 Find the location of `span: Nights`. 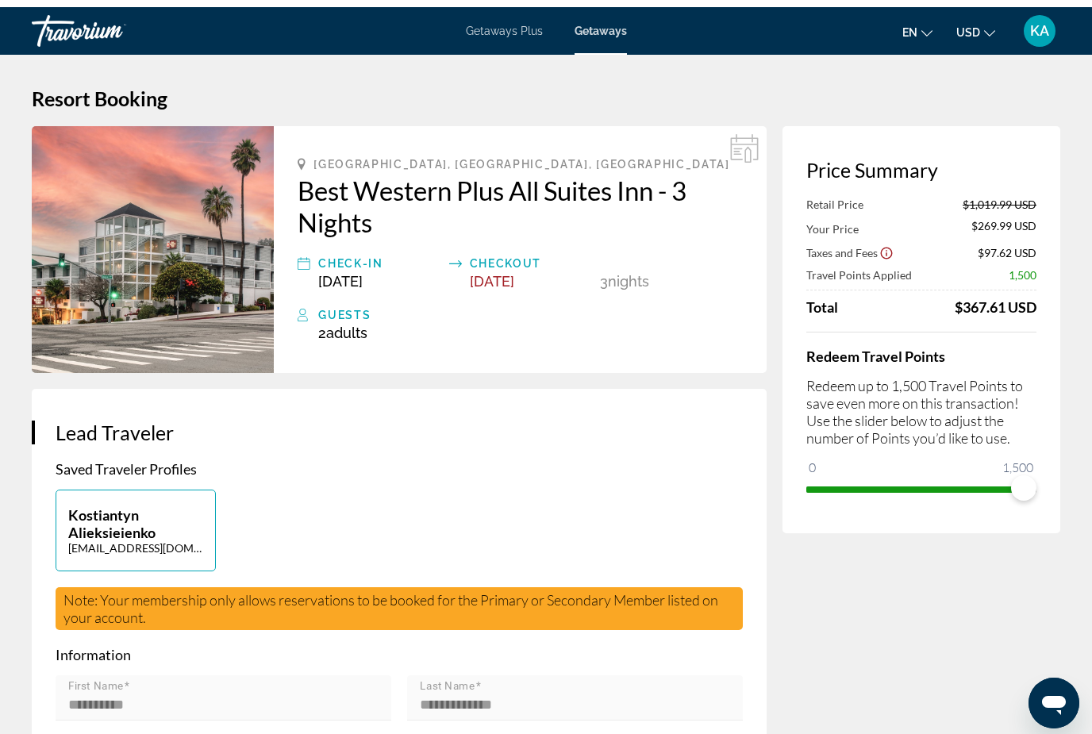

span: Nights is located at coordinates (629, 274).